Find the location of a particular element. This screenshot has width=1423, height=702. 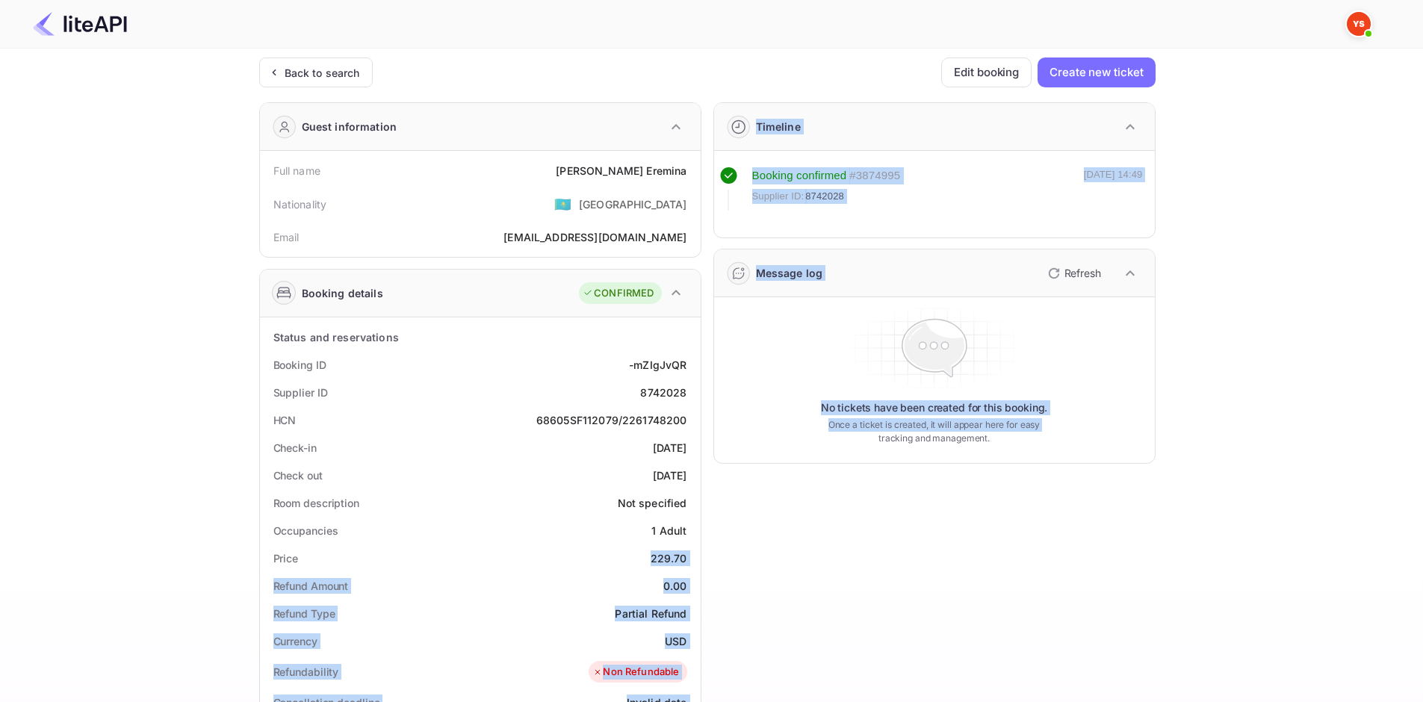

span: 8742028 is located at coordinates (824, 196).